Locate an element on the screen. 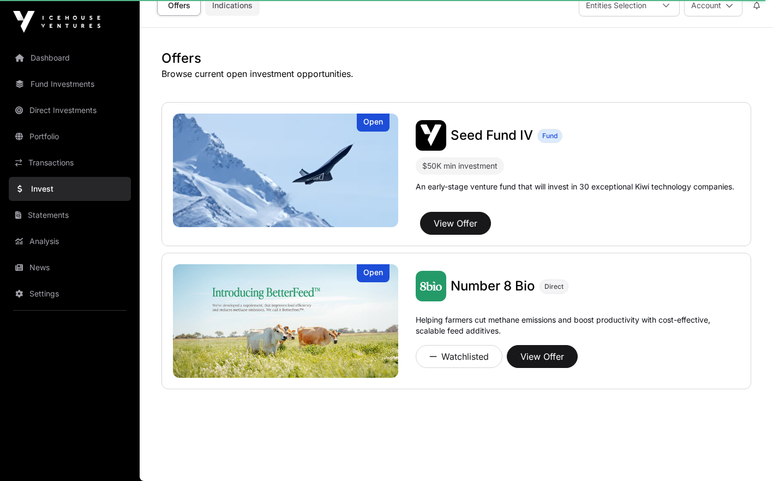 The height and width of the screenshot is (481, 773). button: Watchlisted is located at coordinates (459, 356).